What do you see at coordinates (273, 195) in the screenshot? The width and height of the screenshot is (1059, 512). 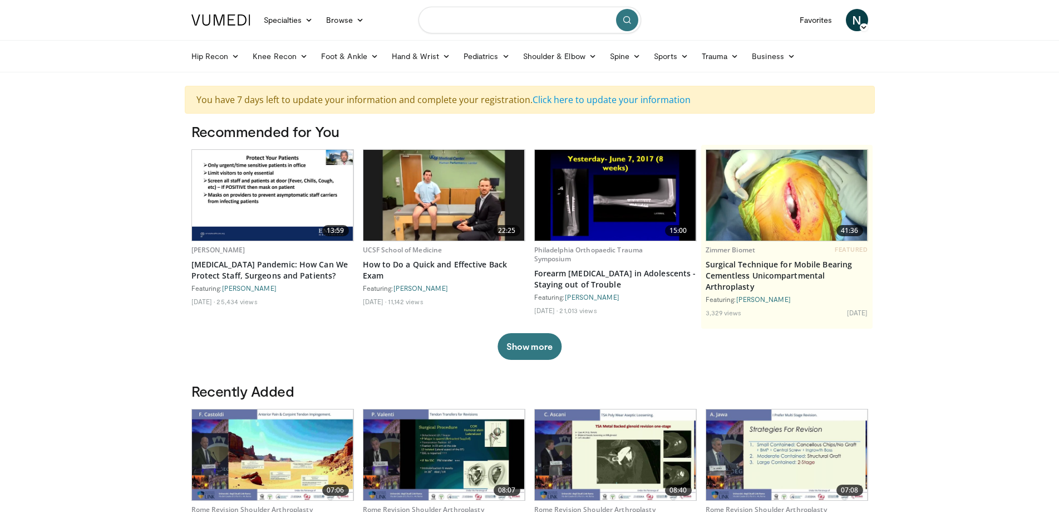 I see `a: 13:59` at bounding box center [273, 195].